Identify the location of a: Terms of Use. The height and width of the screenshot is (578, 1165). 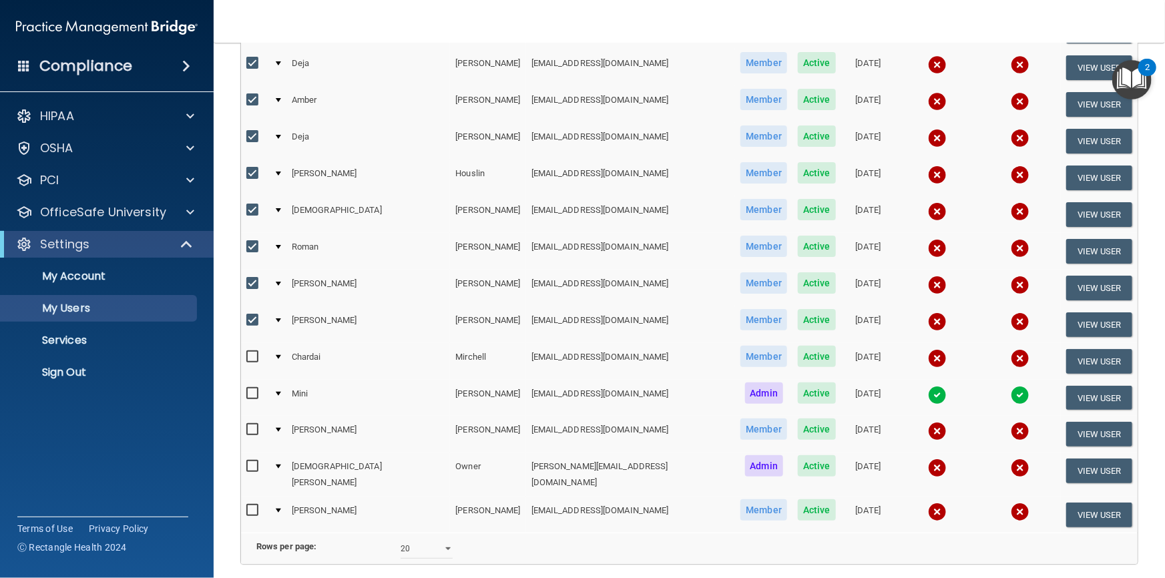
(45, 529).